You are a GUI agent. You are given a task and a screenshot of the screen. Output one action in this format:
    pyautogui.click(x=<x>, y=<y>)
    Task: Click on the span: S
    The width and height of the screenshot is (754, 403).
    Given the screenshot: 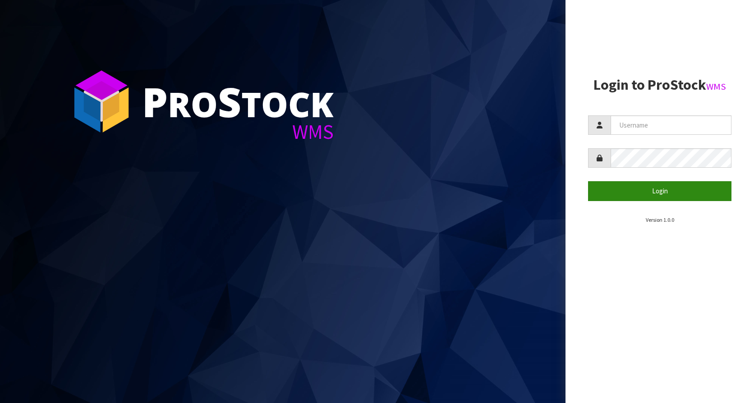 What is the action you would take?
    pyautogui.click(x=230, y=101)
    